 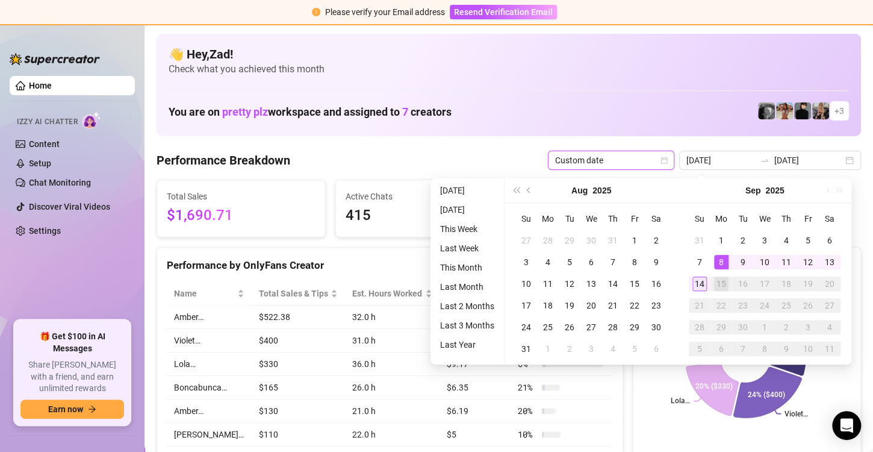 What do you see at coordinates (765, 305) in the screenshot?
I see `div: 24` at bounding box center [765, 305].